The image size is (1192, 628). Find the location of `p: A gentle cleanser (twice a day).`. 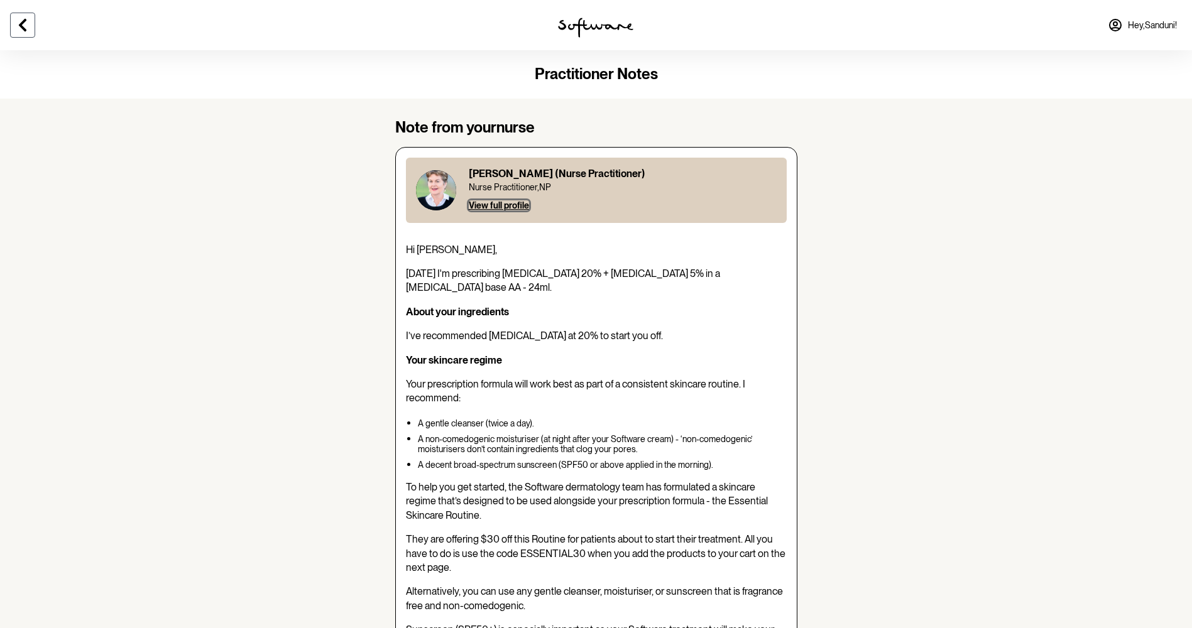

p: A gentle cleanser (twice a day). is located at coordinates (602, 424).